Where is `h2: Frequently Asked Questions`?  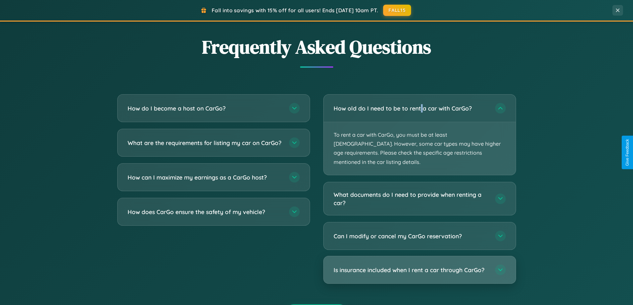 h2: Frequently Asked Questions is located at coordinates (317, 47).